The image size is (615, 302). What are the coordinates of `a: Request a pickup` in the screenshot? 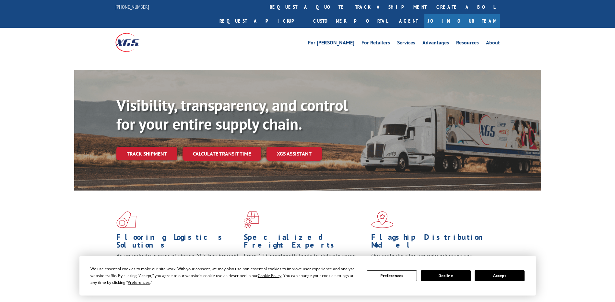 It's located at (261, 21).